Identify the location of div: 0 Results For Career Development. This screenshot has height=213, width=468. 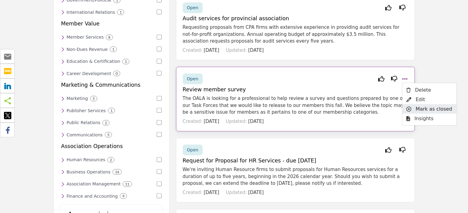
(116, 74).